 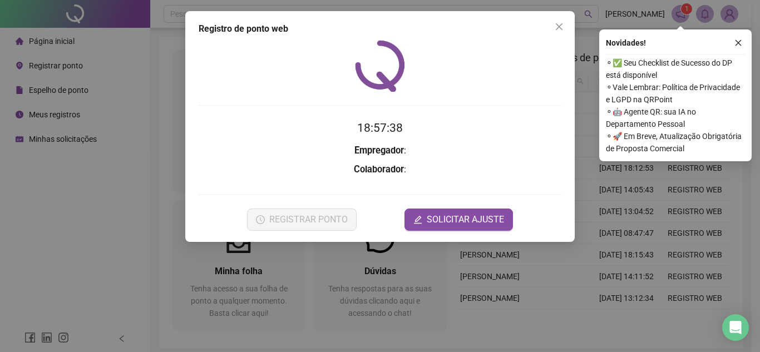 What do you see at coordinates (465, 220) in the screenshot?
I see `span: SOLICITAR AJUSTE` at bounding box center [465, 220].